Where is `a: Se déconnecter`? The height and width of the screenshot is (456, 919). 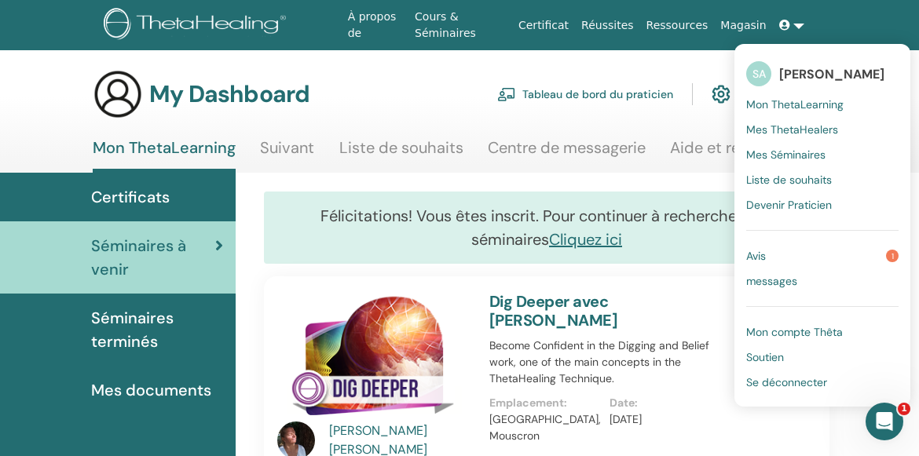 a: Se déconnecter is located at coordinates (822, 382).